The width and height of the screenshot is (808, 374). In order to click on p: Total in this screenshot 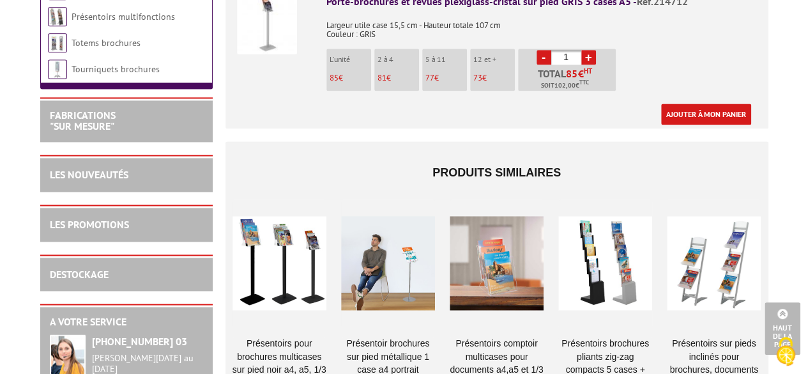, I will do `click(568, 79)`.